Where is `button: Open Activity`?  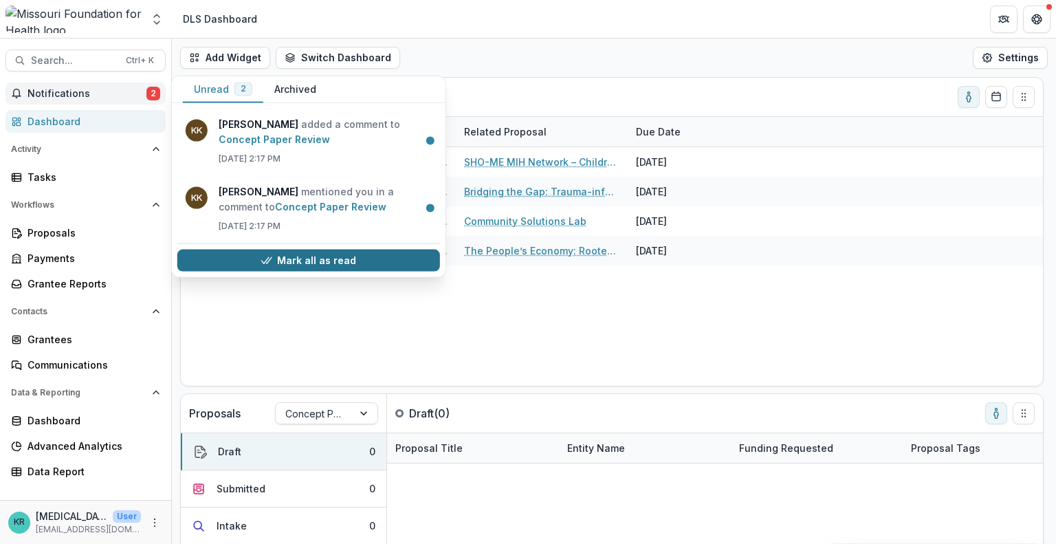
button: Open Activity is located at coordinates (85, 149).